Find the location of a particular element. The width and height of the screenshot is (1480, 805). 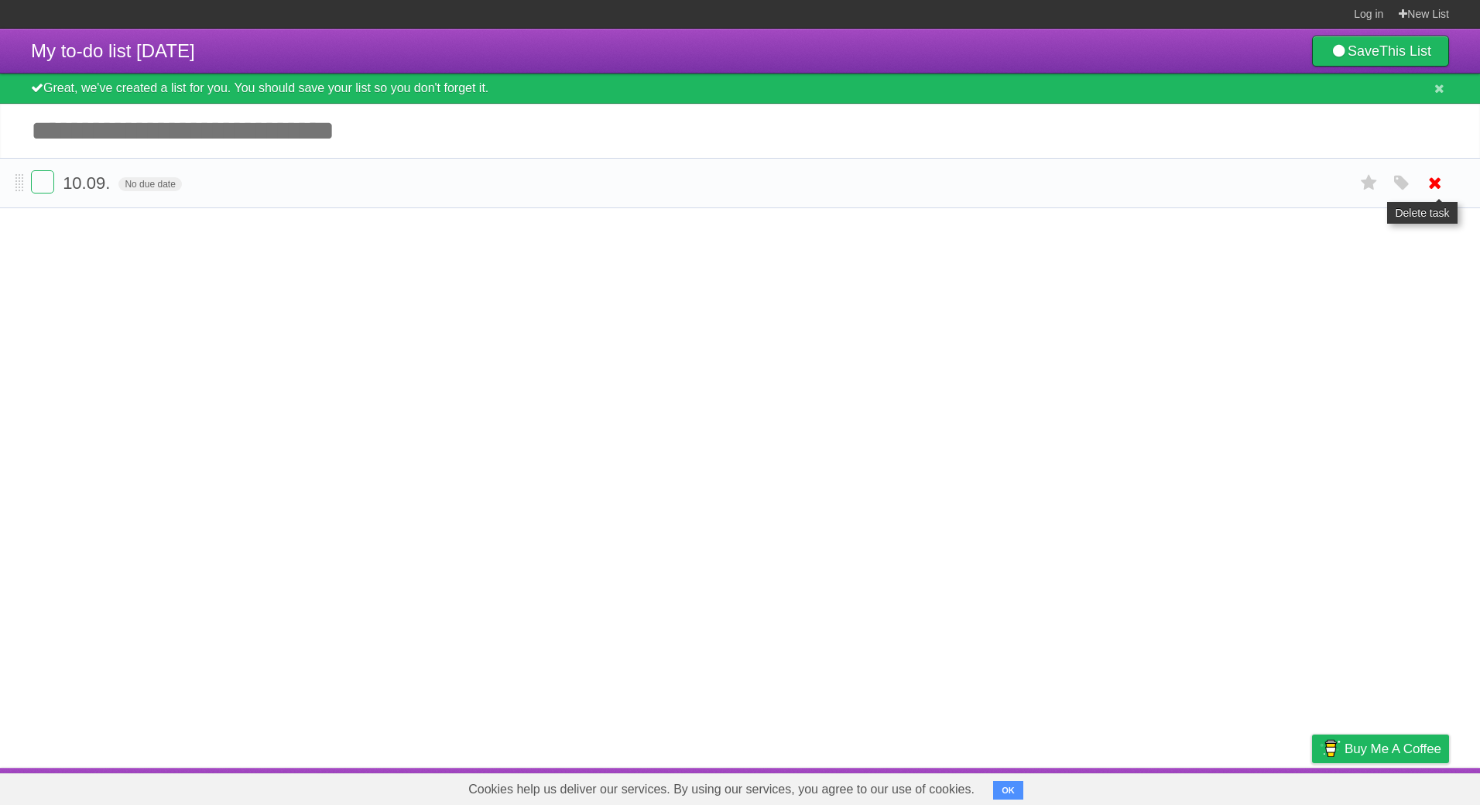

a: Developers is located at coordinates (1188, 786).